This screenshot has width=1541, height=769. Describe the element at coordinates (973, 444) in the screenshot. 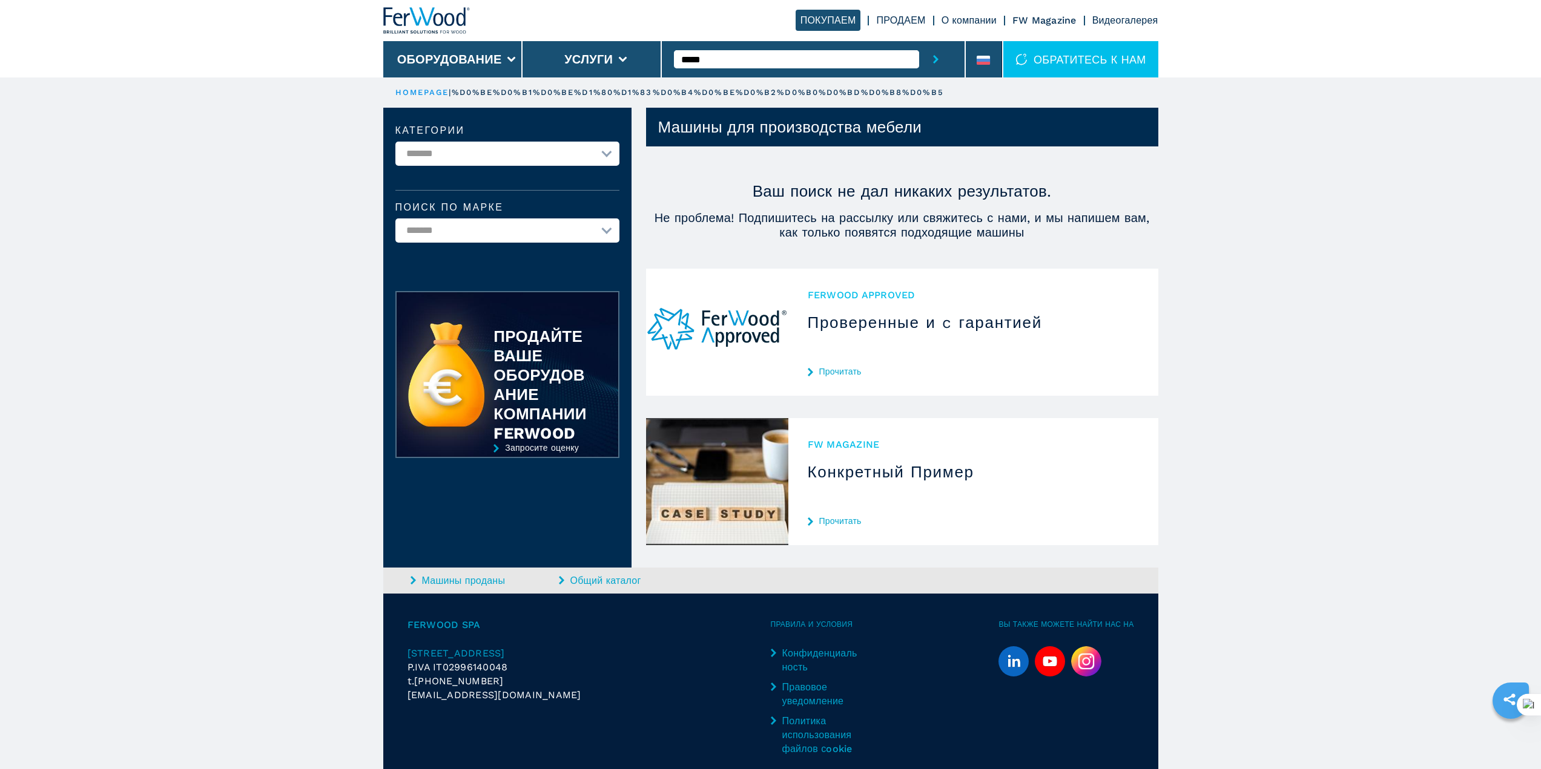

I see `span: FW MAGAZINE` at that location.